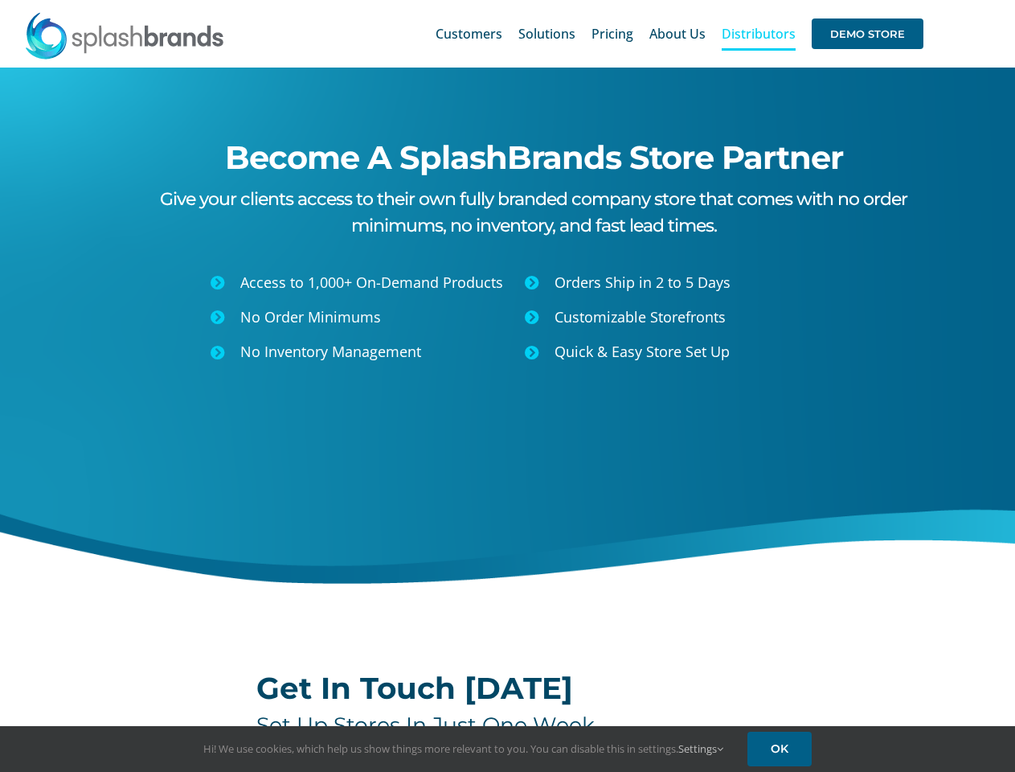  Describe the element at coordinates (330, 351) in the screenshot. I see `span: No Inventory Management` at that location.